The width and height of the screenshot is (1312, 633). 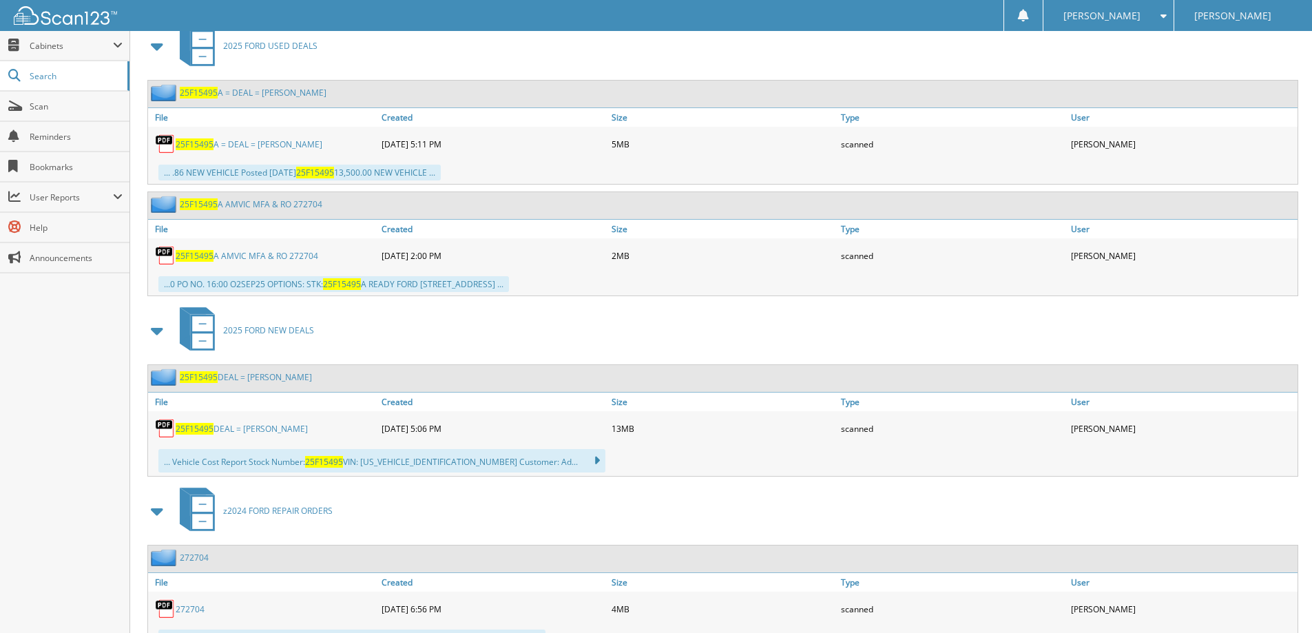 I want to click on div: 2MB, so click(x=723, y=256).